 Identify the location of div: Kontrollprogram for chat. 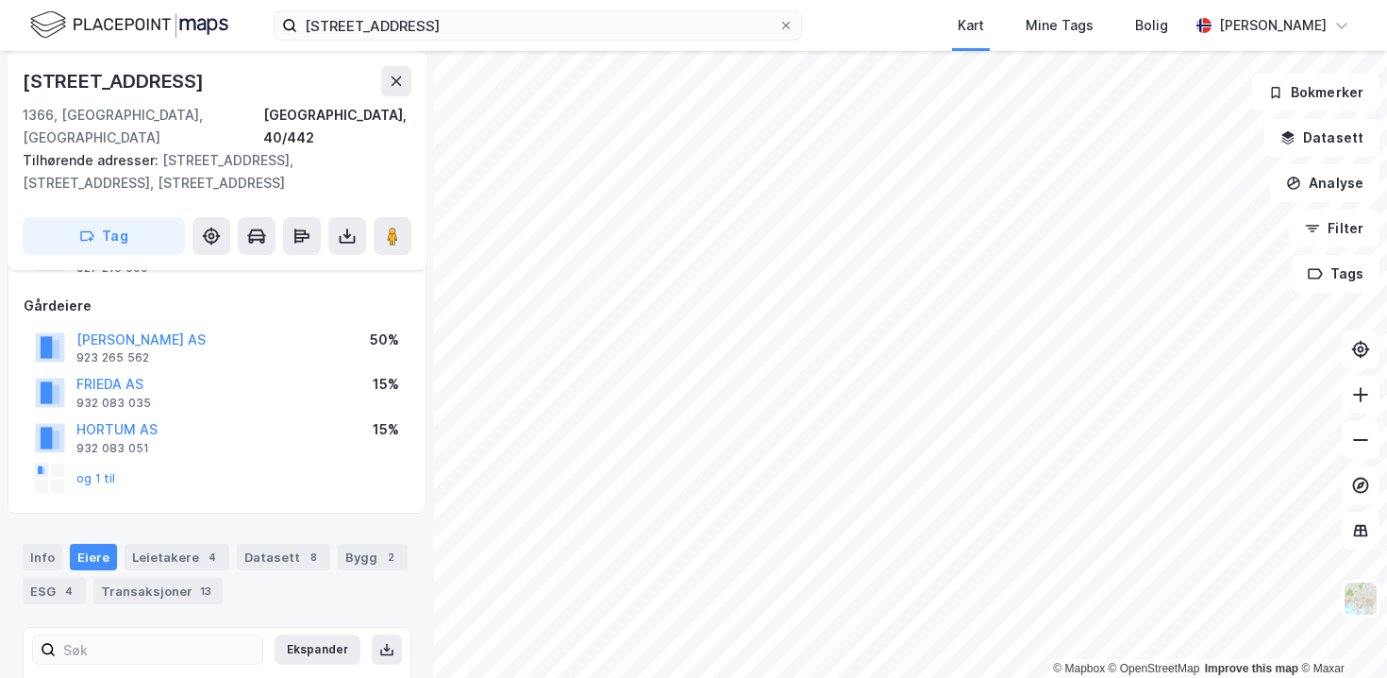
(1340, 632).